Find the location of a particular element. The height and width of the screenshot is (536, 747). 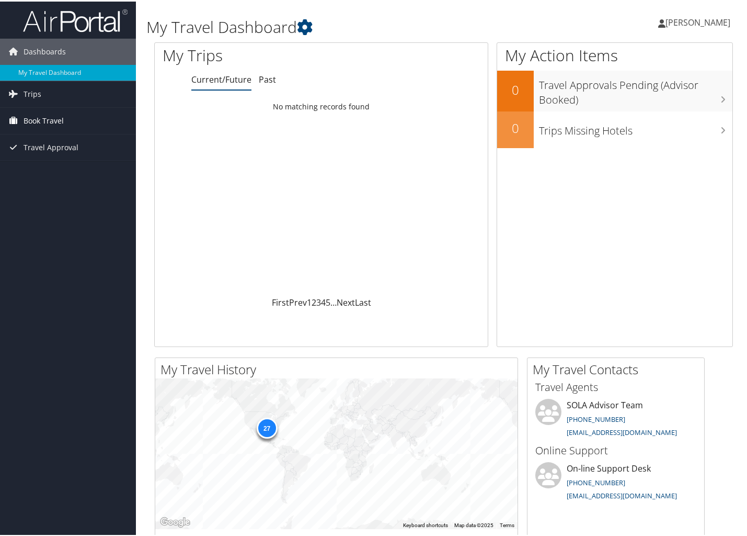

h1: My Action Items is located at coordinates (615, 54).